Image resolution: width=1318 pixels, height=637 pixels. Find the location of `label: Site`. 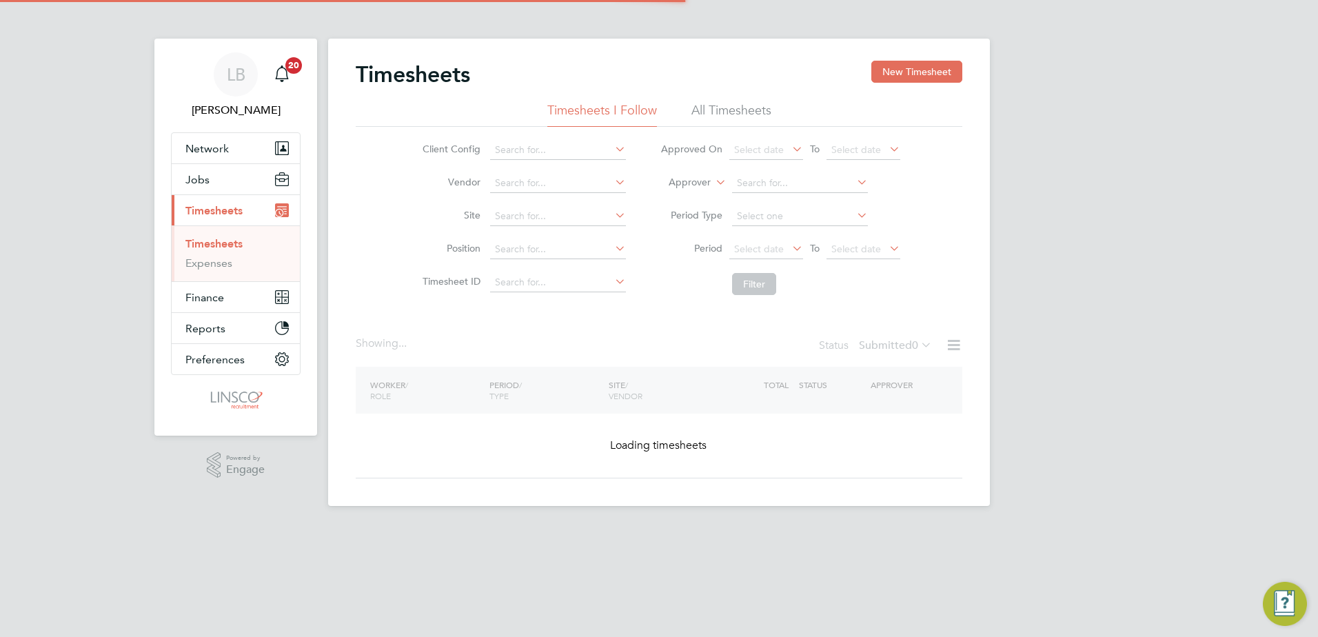

label: Site is located at coordinates (449, 215).